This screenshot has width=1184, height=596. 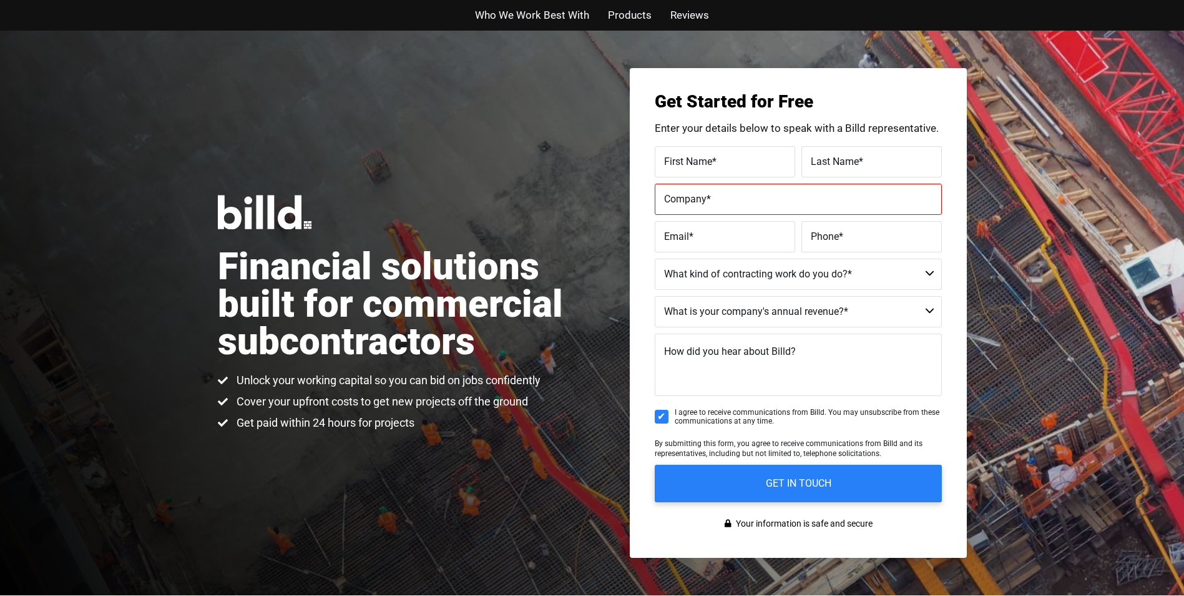 I want to click on span: How did you hear about Billd?, so click(x=730, y=351).